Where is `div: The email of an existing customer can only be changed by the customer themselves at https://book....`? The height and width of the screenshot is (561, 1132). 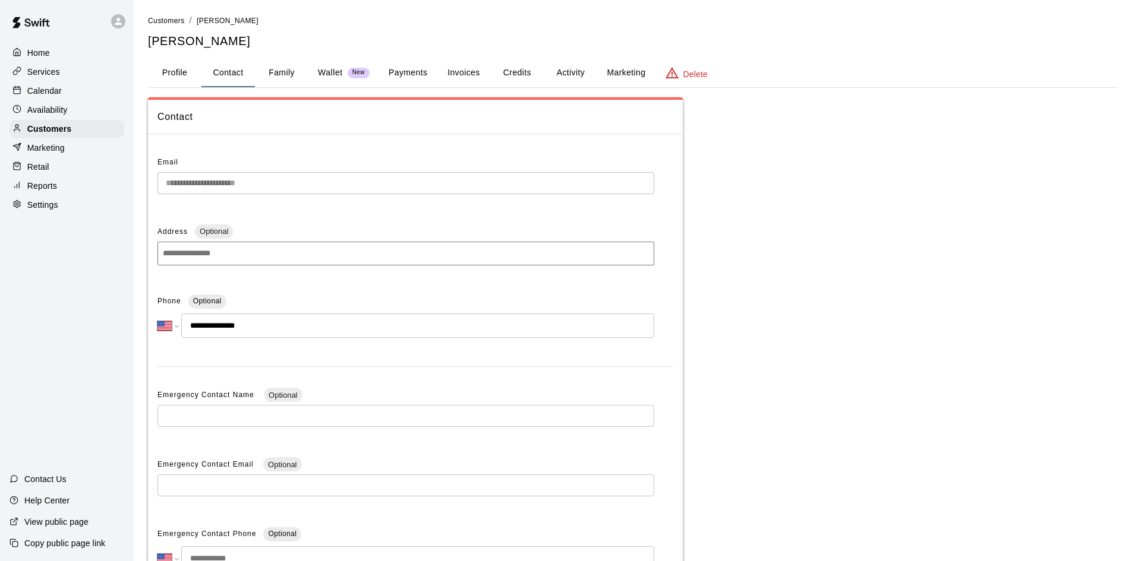
div: The email of an existing customer can only be changed by the customer themselves at https://book.... is located at coordinates (406, 183).